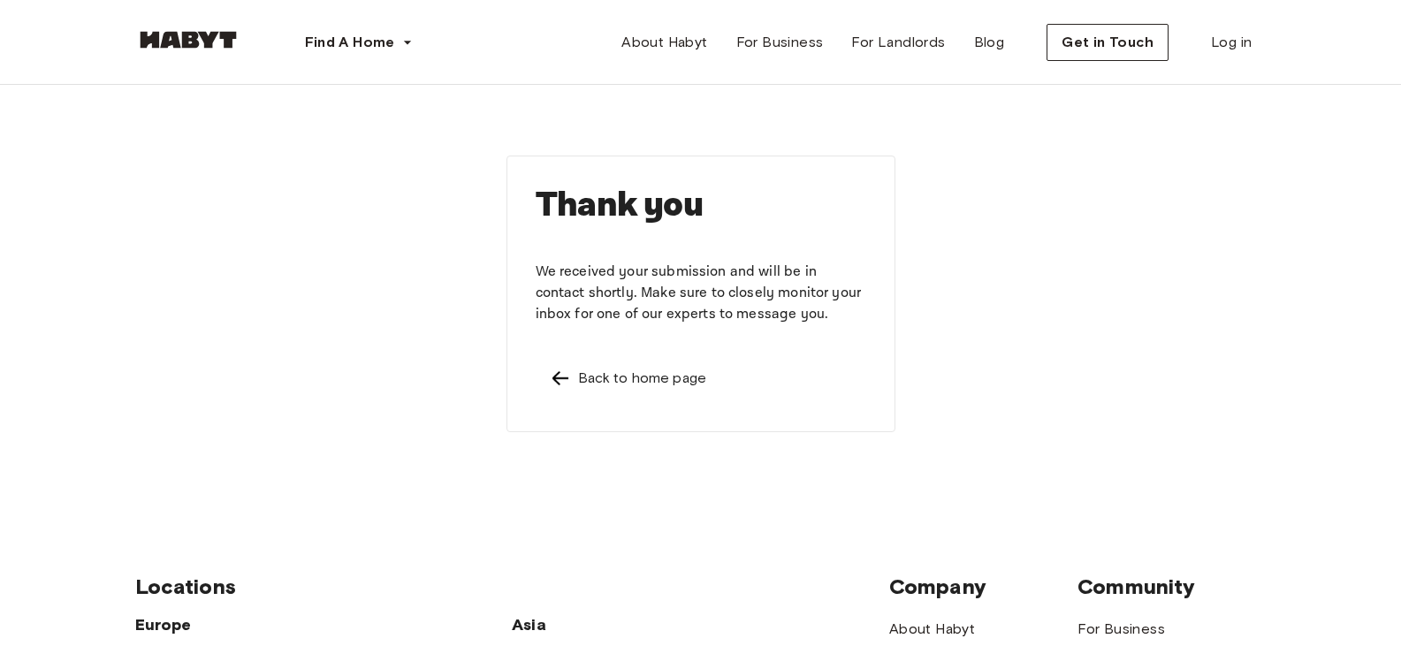  I want to click on a: For Landlords, so click(898, 42).